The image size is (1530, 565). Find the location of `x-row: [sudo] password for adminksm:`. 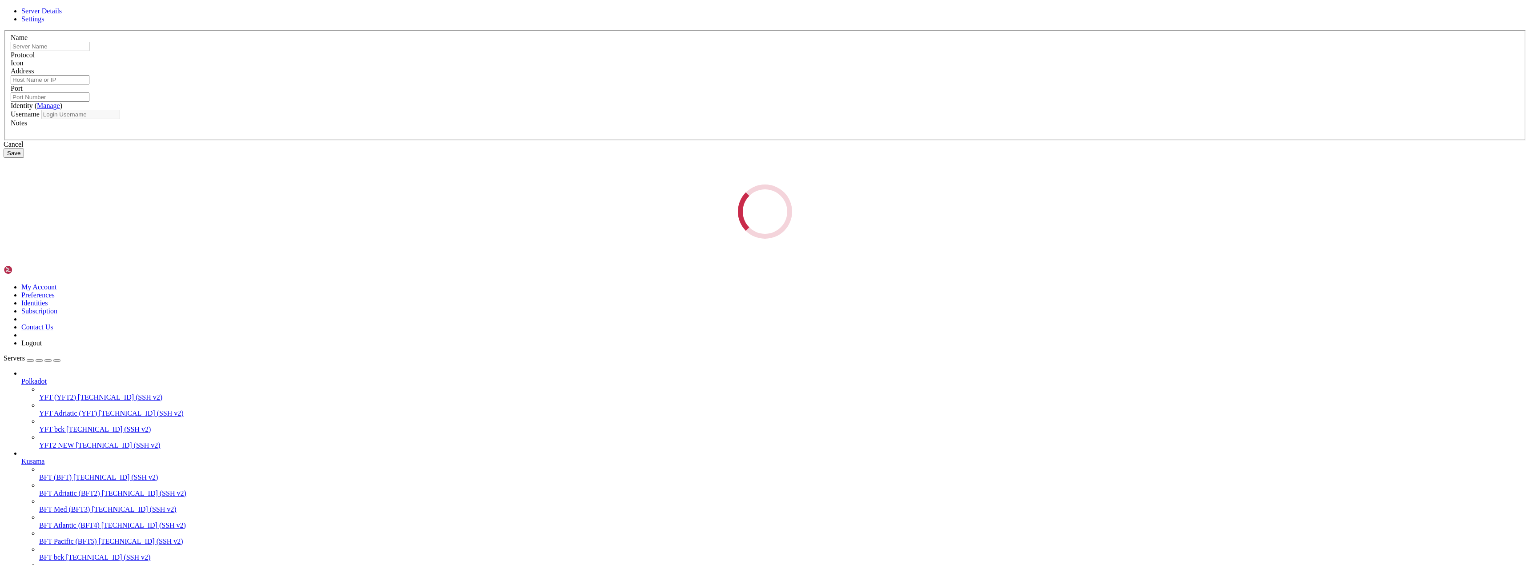

x-row: [sudo] password for adminksm: is located at coordinates (709, 37).